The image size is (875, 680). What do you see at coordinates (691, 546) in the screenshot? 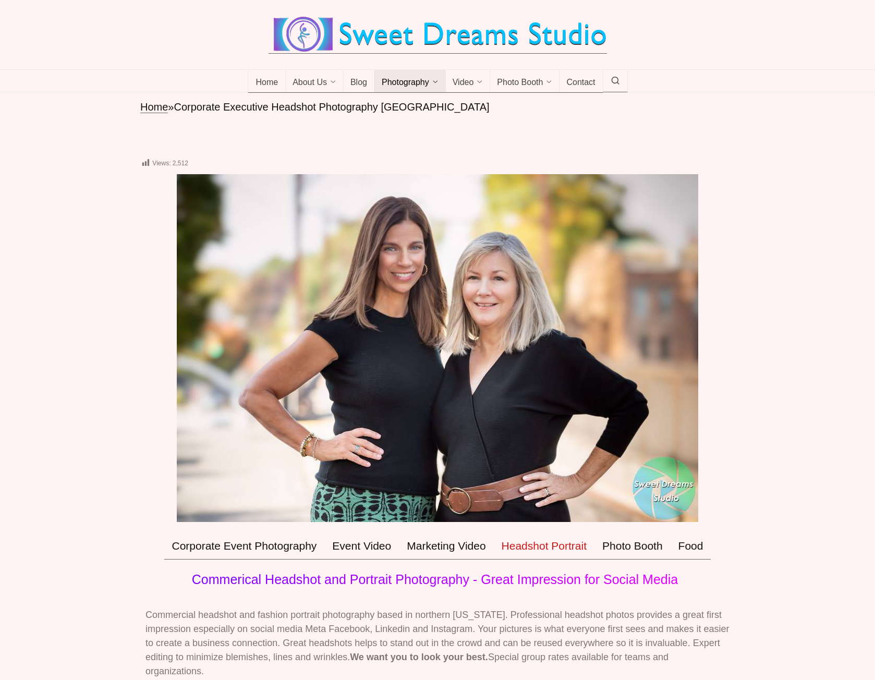
I see `a: Food` at bounding box center [691, 546].